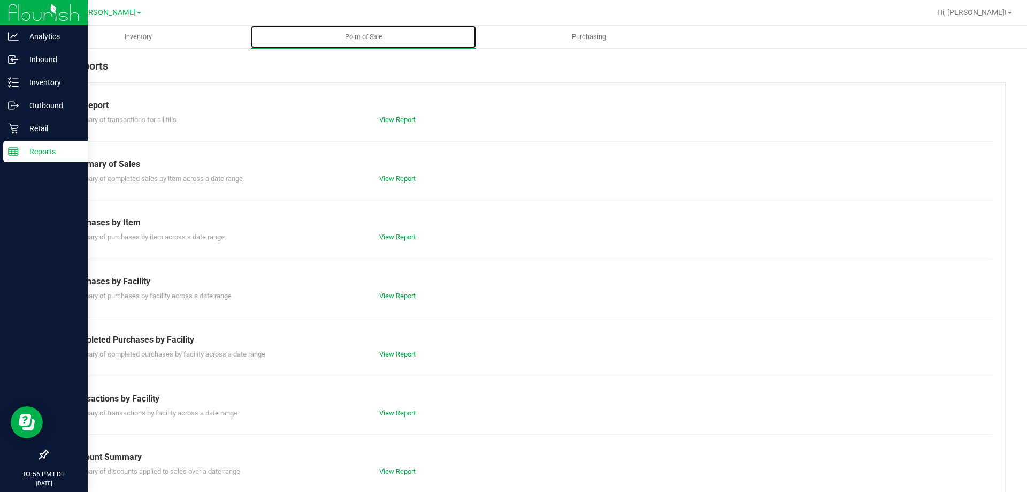  Describe the element at coordinates (13, 82) in the screenshot. I see `inline-svg: Inventory` at that location.